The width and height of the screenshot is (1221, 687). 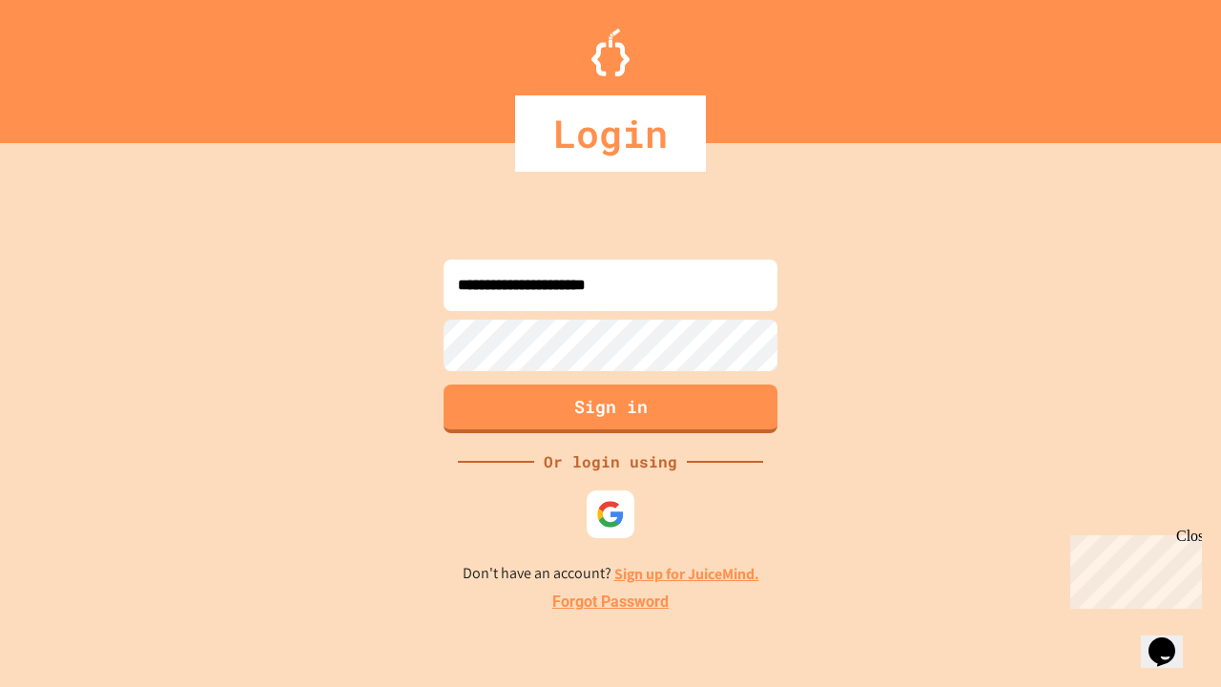 What do you see at coordinates (610, 52) in the screenshot?
I see `img: Logo.svg` at bounding box center [610, 52].